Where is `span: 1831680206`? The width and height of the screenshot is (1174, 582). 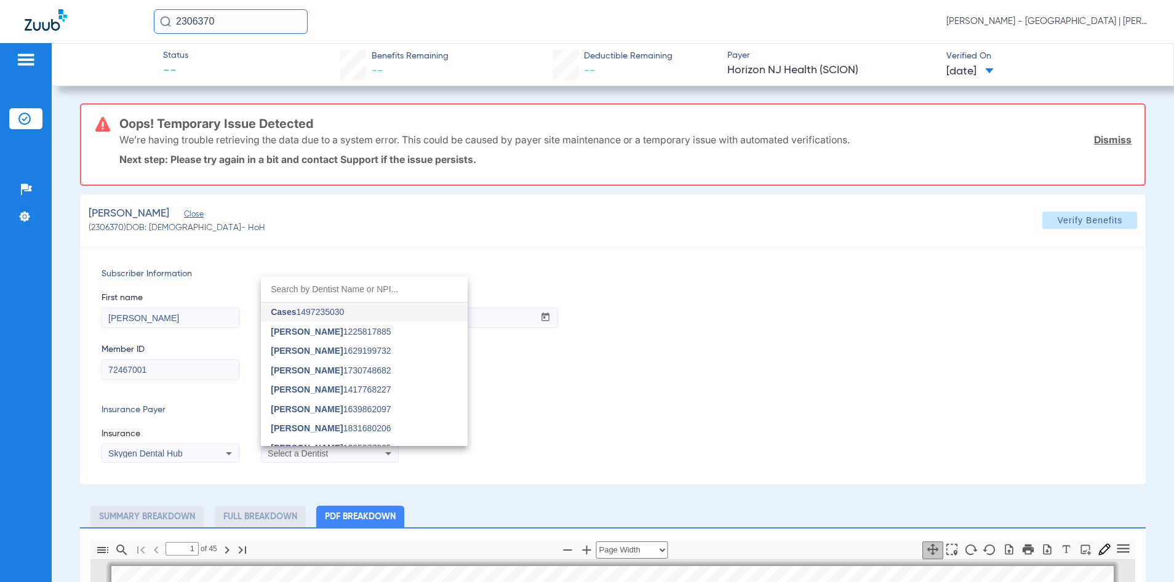 span: 1831680206 is located at coordinates (330, 428).